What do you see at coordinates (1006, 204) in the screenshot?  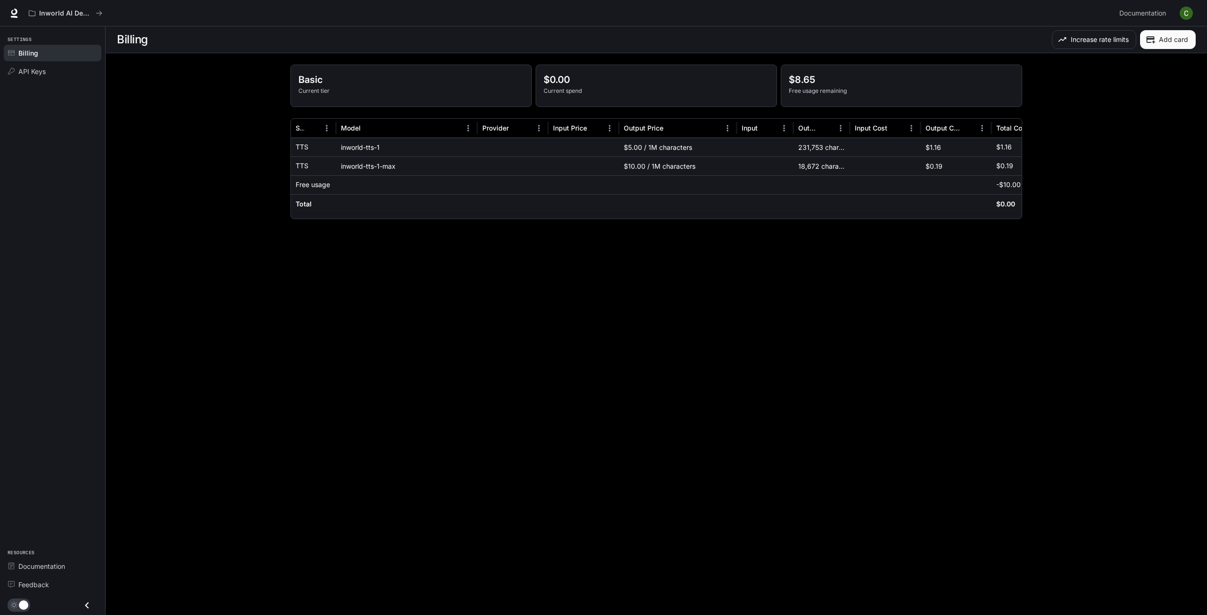 I see `h6: $0.00` at bounding box center [1006, 204].